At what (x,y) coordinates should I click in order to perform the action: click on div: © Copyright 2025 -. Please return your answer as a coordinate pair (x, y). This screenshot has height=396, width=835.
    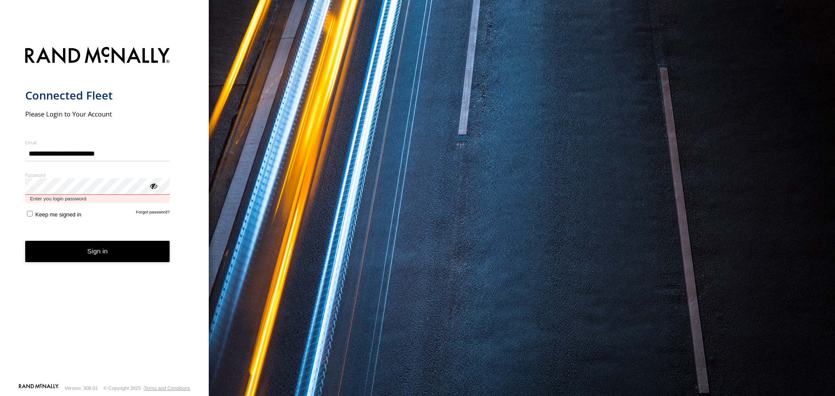
    Looking at the image, I should click on (147, 388).